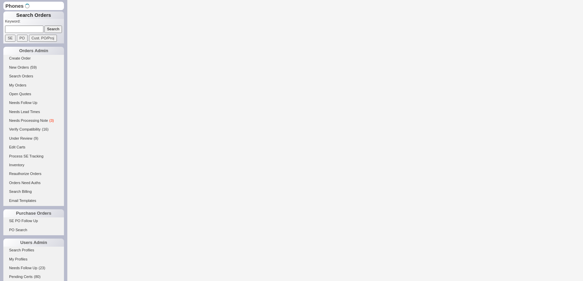 This screenshot has width=583, height=281. Describe the element at coordinates (34, 112) in the screenshot. I see `a: Needs Lead Times` at that location.